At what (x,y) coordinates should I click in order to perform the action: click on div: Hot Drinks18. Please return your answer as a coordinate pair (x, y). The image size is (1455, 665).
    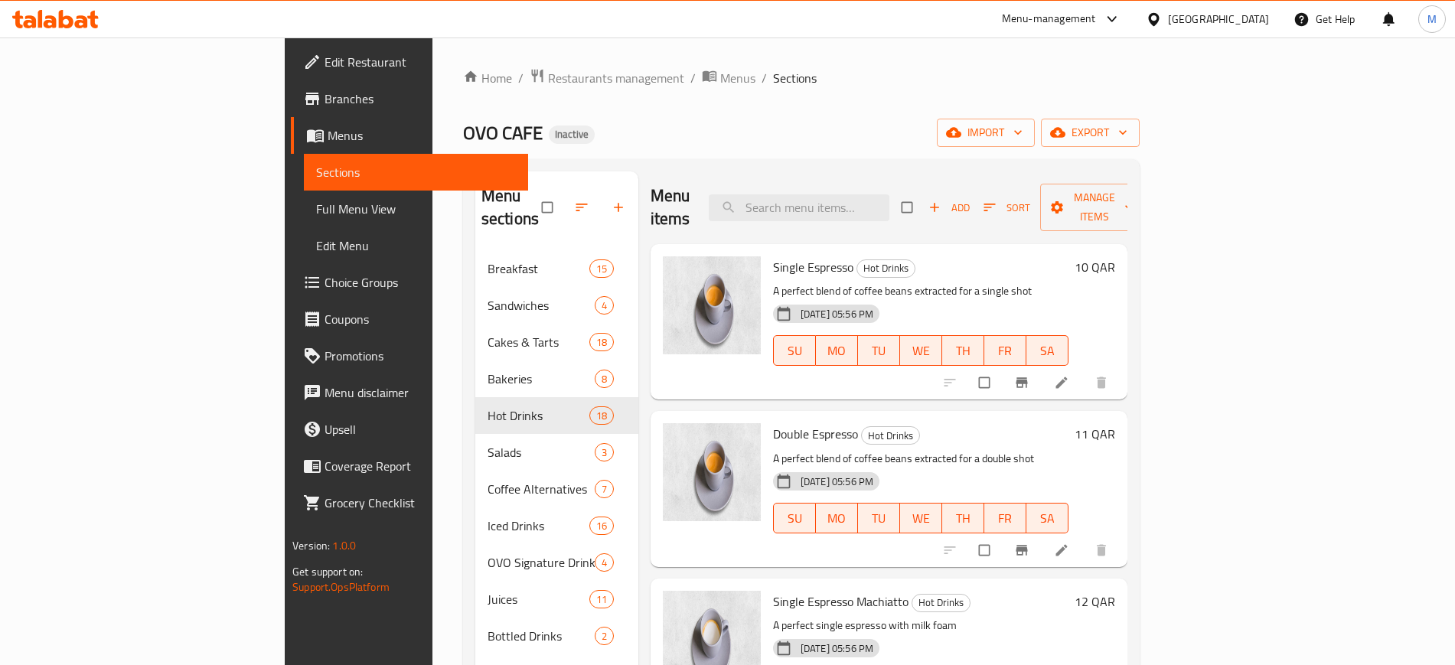
    Looking at the image, I should click on (556, 416).